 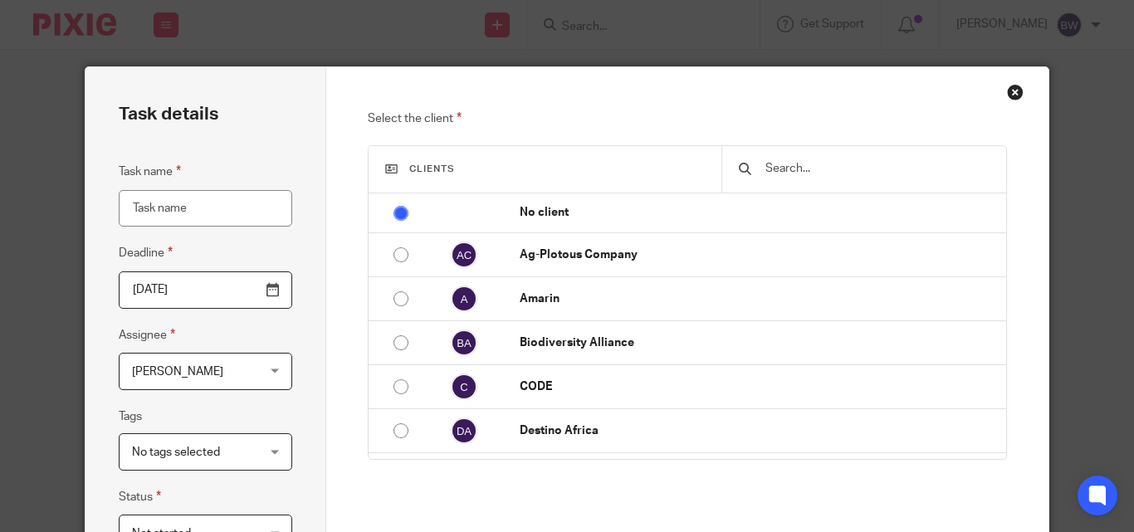 What do you see at coordinates (759, 387) in the screenshot?
I see `p: CODE` at bounding box center [759, 387].